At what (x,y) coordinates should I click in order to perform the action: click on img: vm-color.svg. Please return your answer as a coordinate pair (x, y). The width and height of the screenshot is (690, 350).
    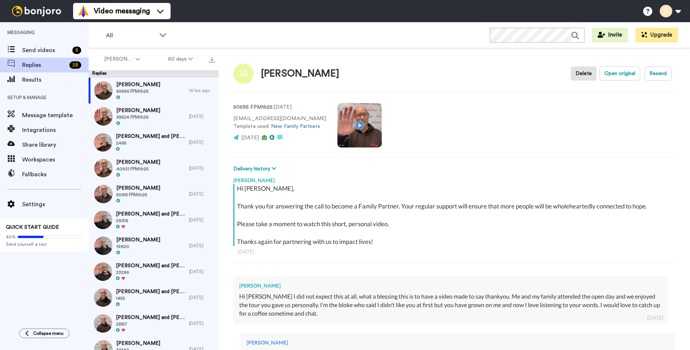
    Looking at the image, I should click on (83, 11).